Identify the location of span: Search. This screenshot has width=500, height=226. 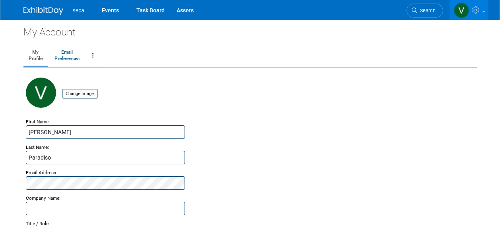
(426, 10).